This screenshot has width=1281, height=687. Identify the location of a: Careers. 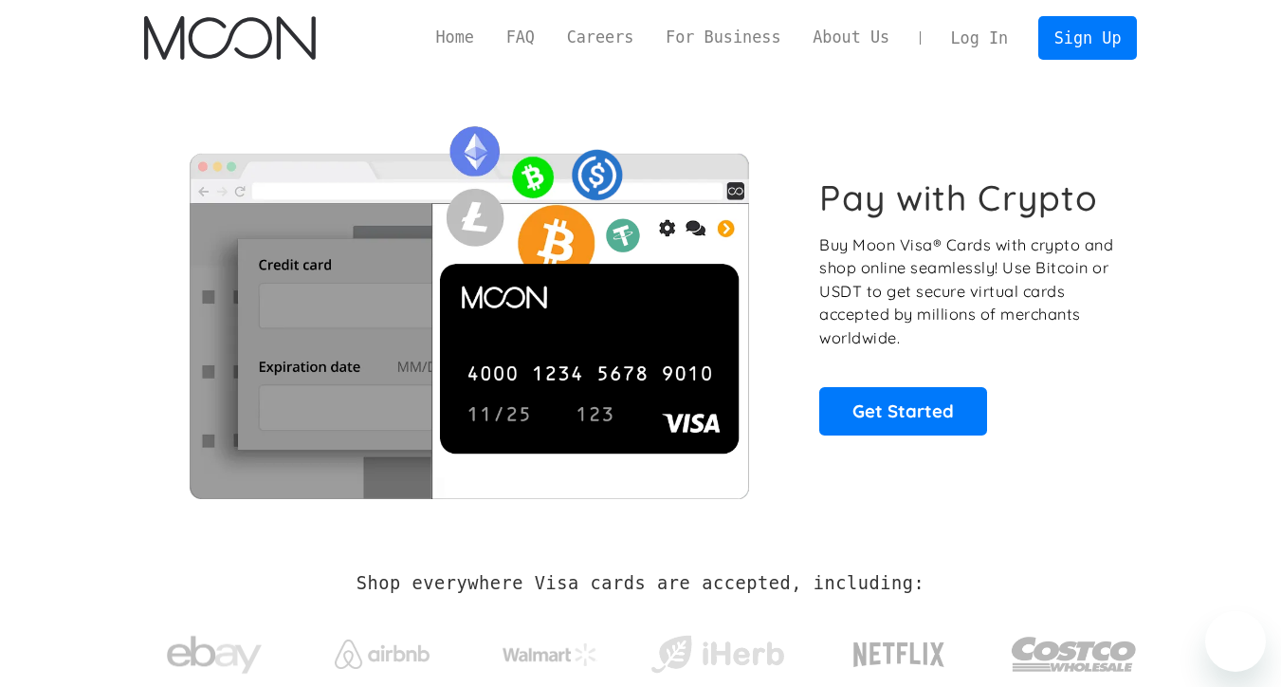
(600, 37).